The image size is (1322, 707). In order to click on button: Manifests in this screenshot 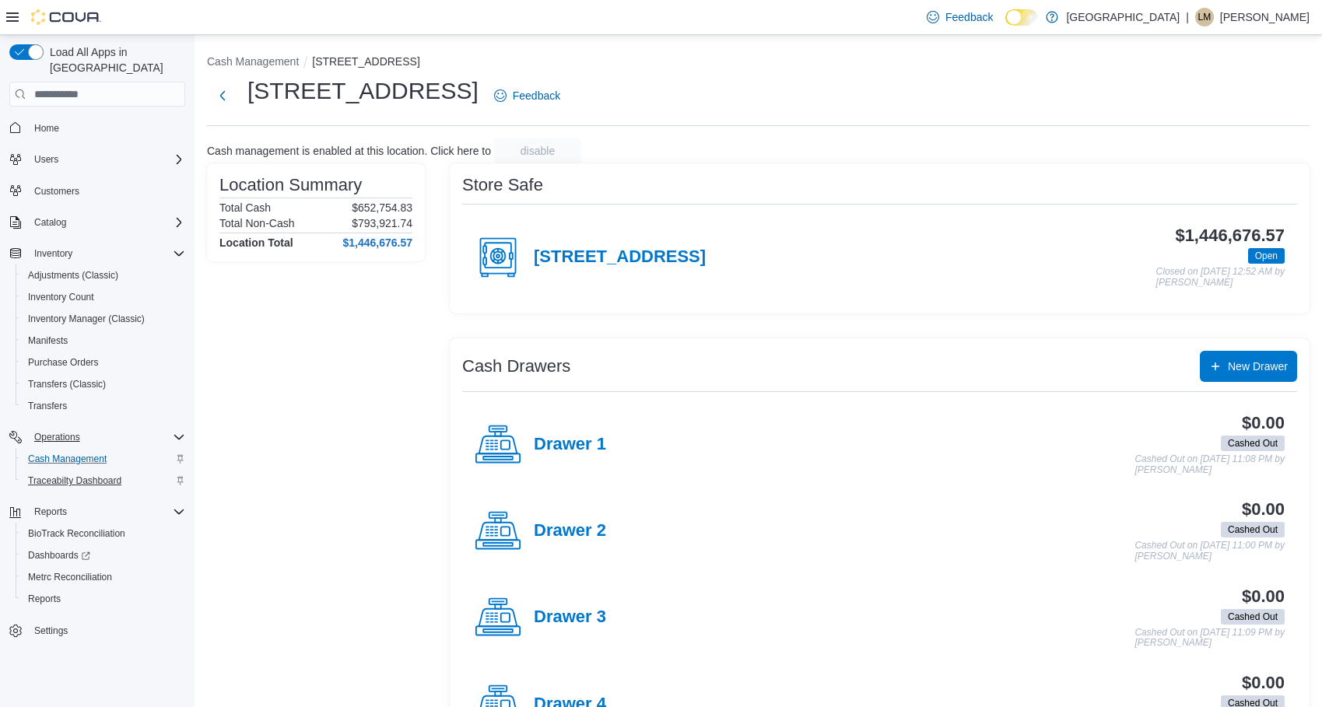, I will do `click(103, 341)`.